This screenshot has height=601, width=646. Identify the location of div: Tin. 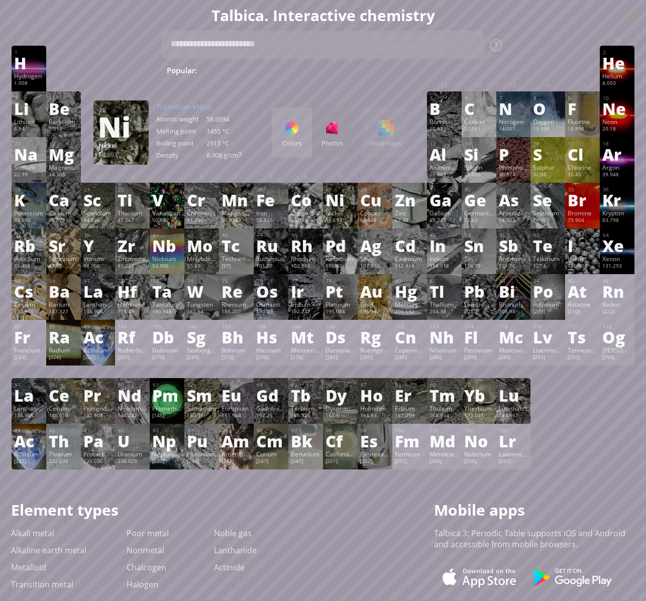
(479, 259).